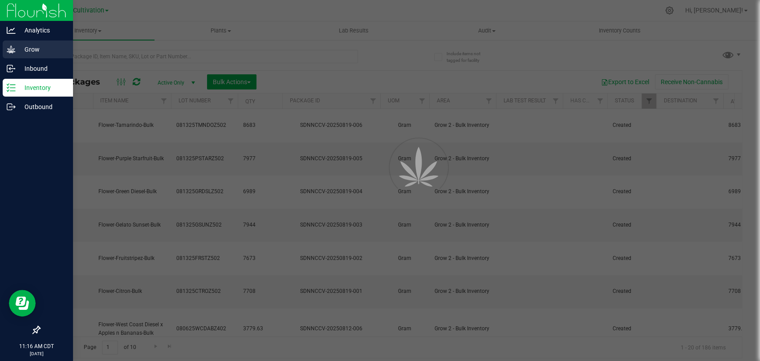 The image size is (760, 361). Describe the element at coordinates (37, 347) in the screenshot. I see `p: 11:16 AM CDT` at that location.